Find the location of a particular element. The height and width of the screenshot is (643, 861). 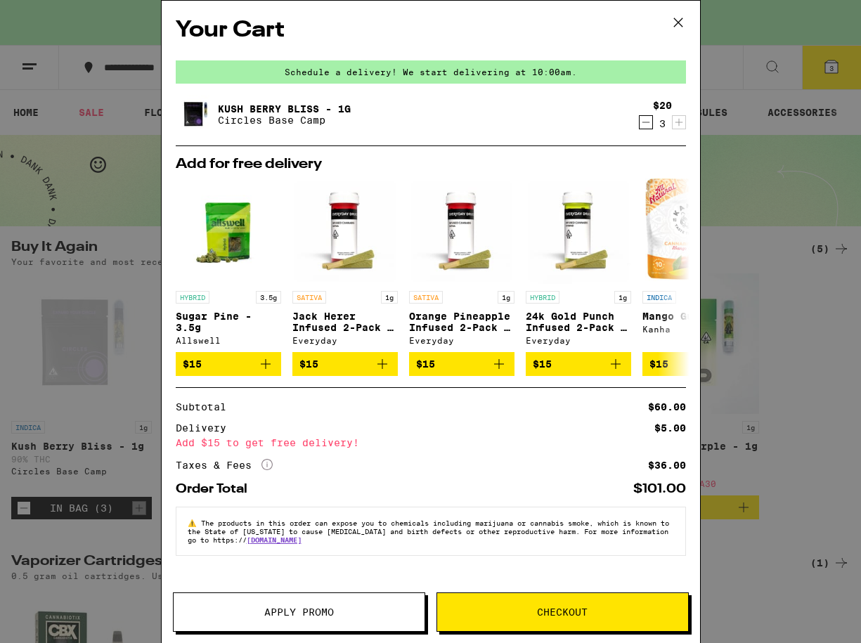

img: Allswell - Sugar Pine - 3.5g is located at coordinates (228, 231).